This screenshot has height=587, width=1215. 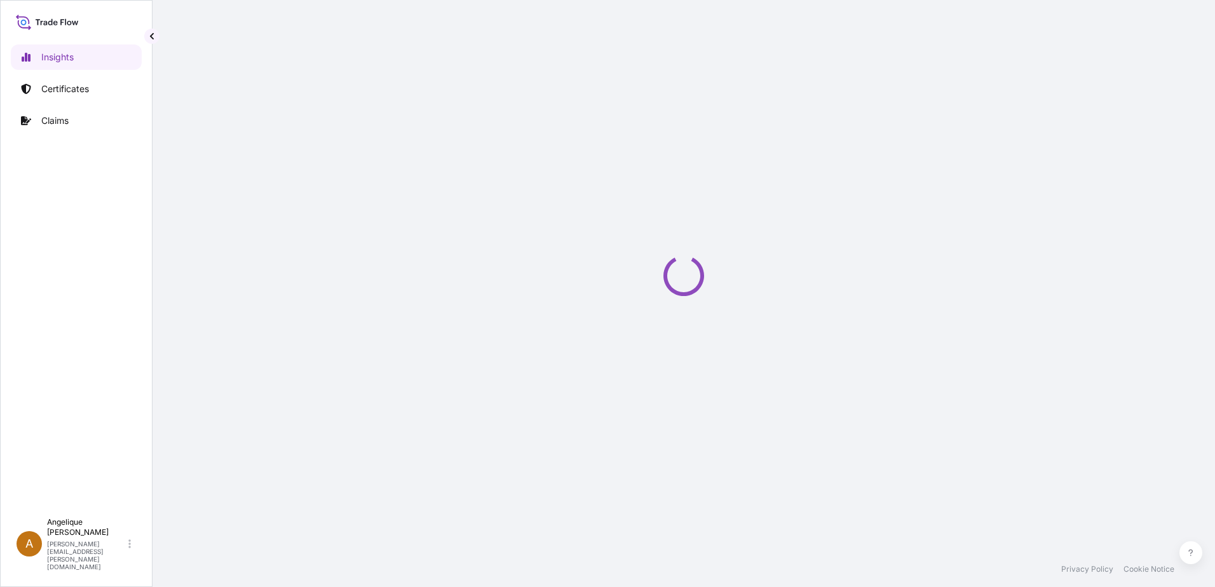 I want to click on p: Insights, so click(x=57, y=57).